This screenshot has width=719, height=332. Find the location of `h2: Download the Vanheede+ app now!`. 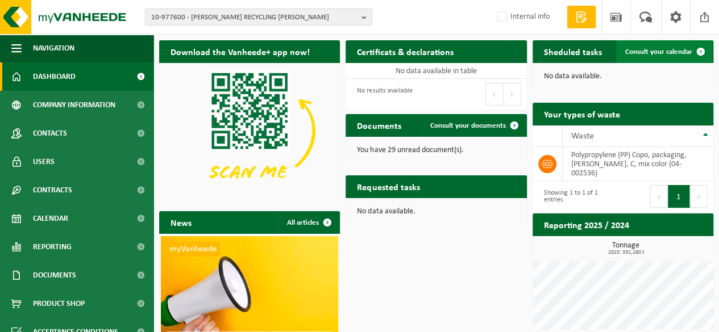

h2: Download the Vanheede+ app now! is located at coordinates (240, 51).